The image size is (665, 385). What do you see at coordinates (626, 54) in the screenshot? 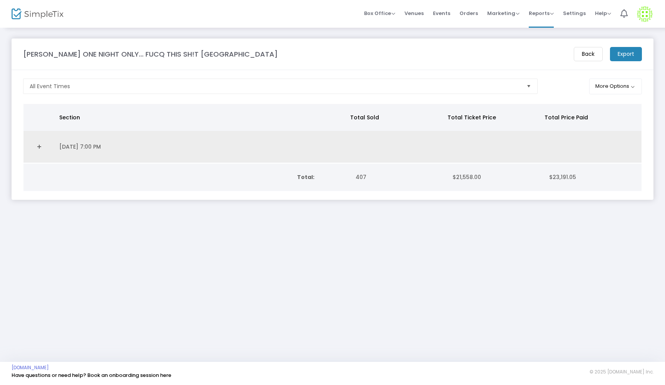
I see `m-button: Export` at bounding box center [626, 54].